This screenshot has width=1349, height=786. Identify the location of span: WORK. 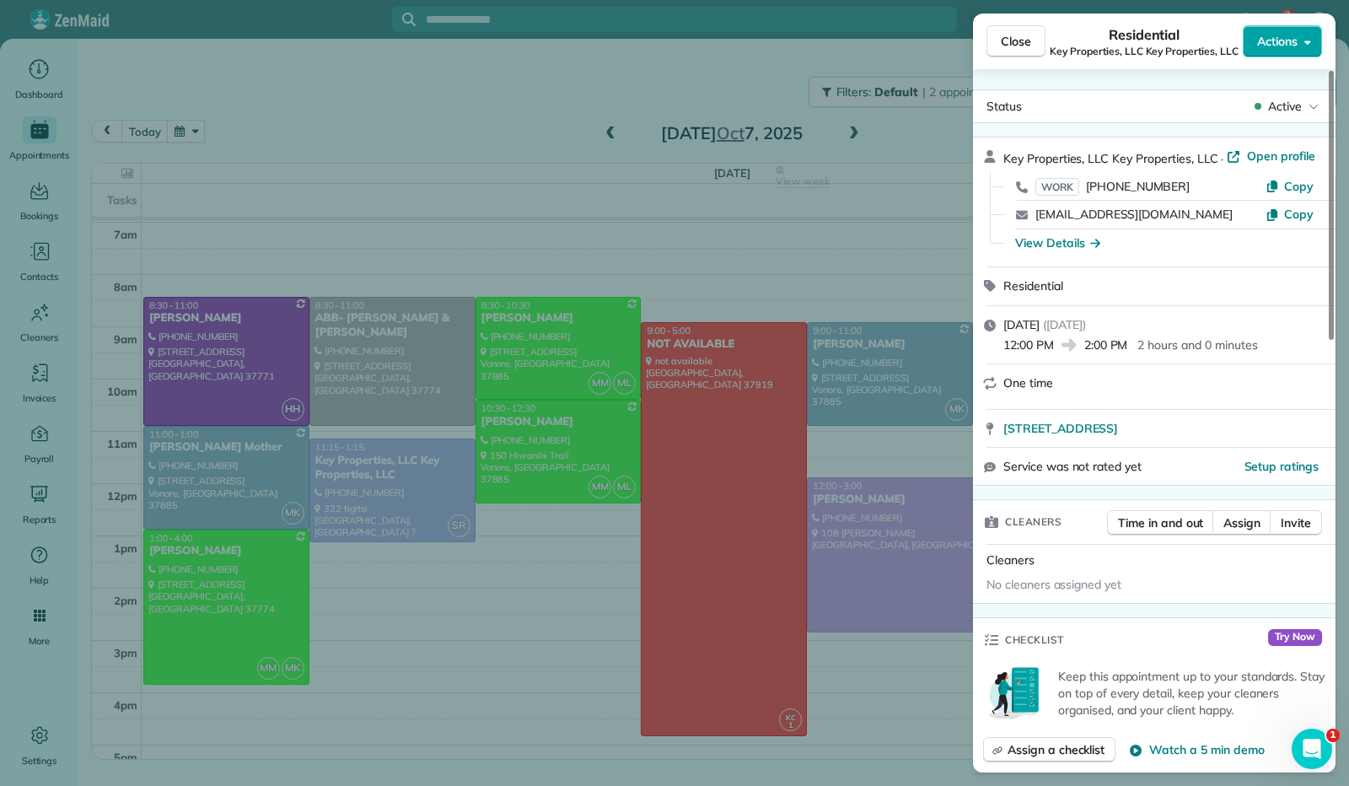
(1057, 186).